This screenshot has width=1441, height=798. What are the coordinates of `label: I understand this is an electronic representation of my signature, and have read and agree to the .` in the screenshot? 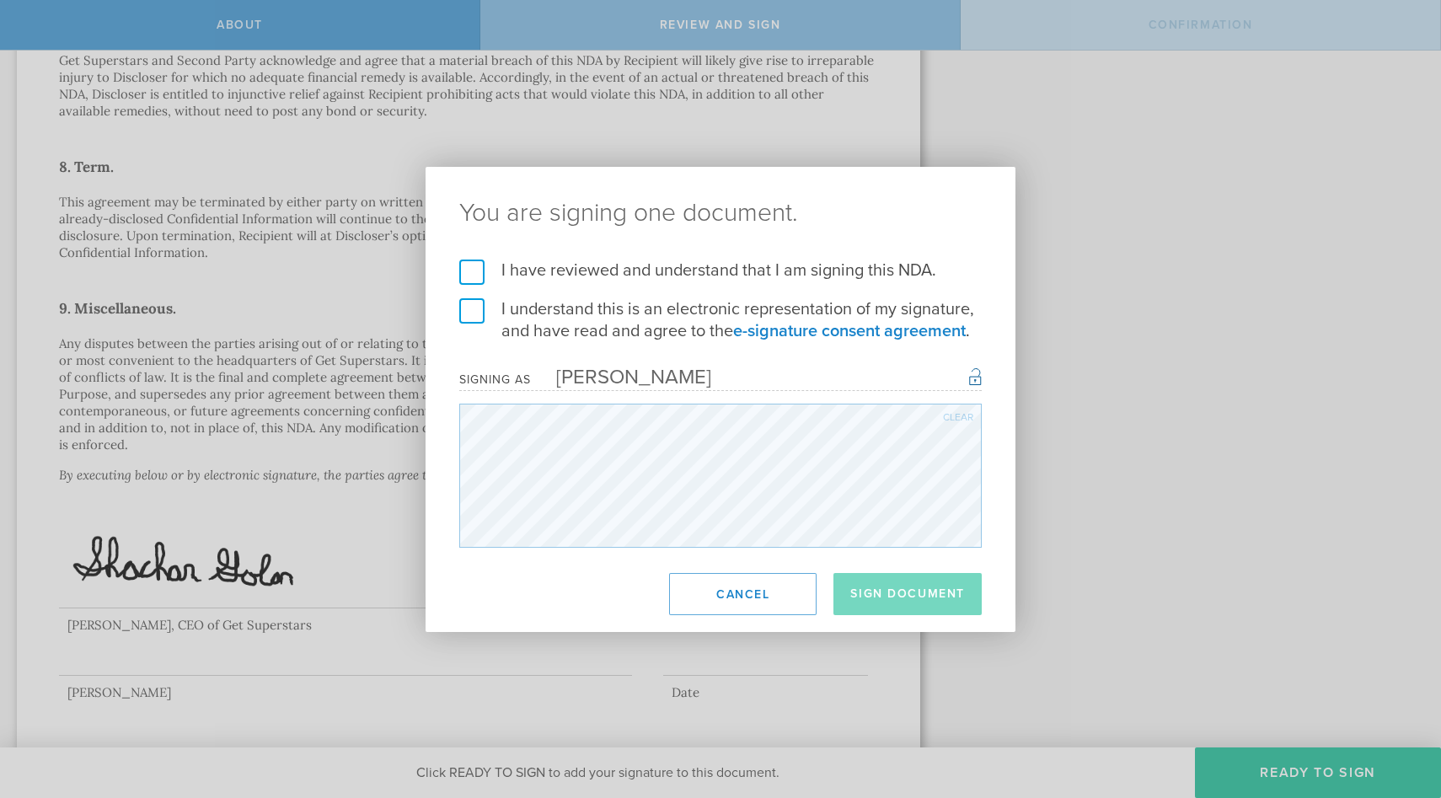 It's located at (720, 320).